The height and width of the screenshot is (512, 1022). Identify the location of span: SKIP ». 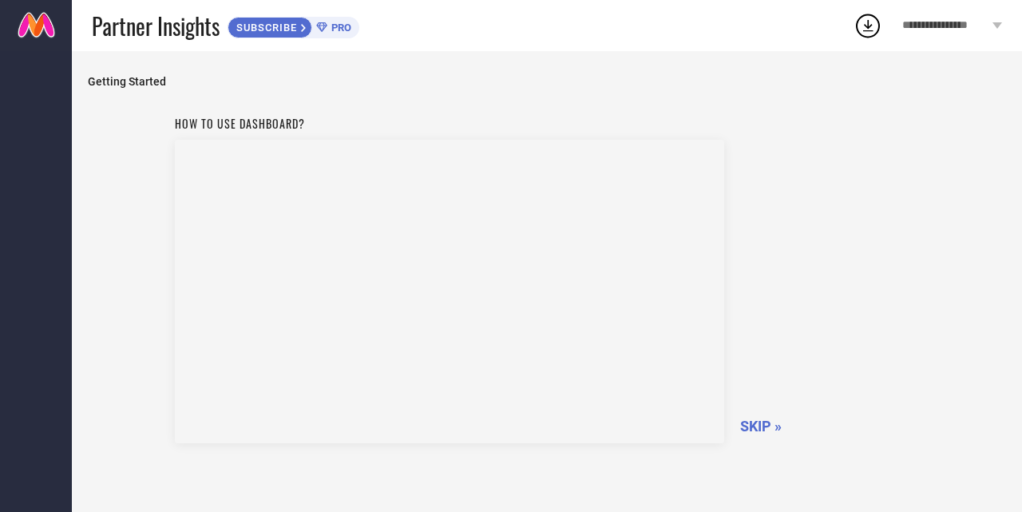
(761, 426).